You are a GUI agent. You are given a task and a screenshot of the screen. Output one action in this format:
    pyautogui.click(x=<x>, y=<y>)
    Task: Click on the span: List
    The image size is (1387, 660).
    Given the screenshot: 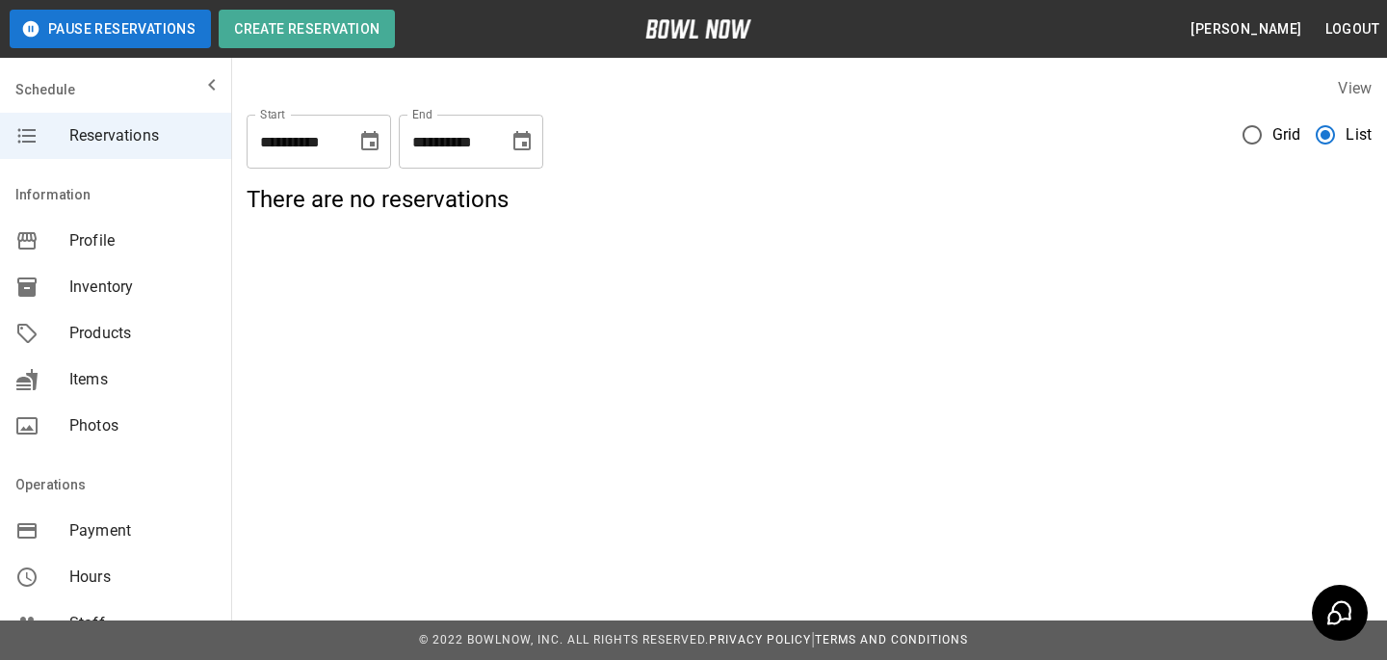 What is the action you would take?
    pyautogui.click(x=1358, y=135)
    